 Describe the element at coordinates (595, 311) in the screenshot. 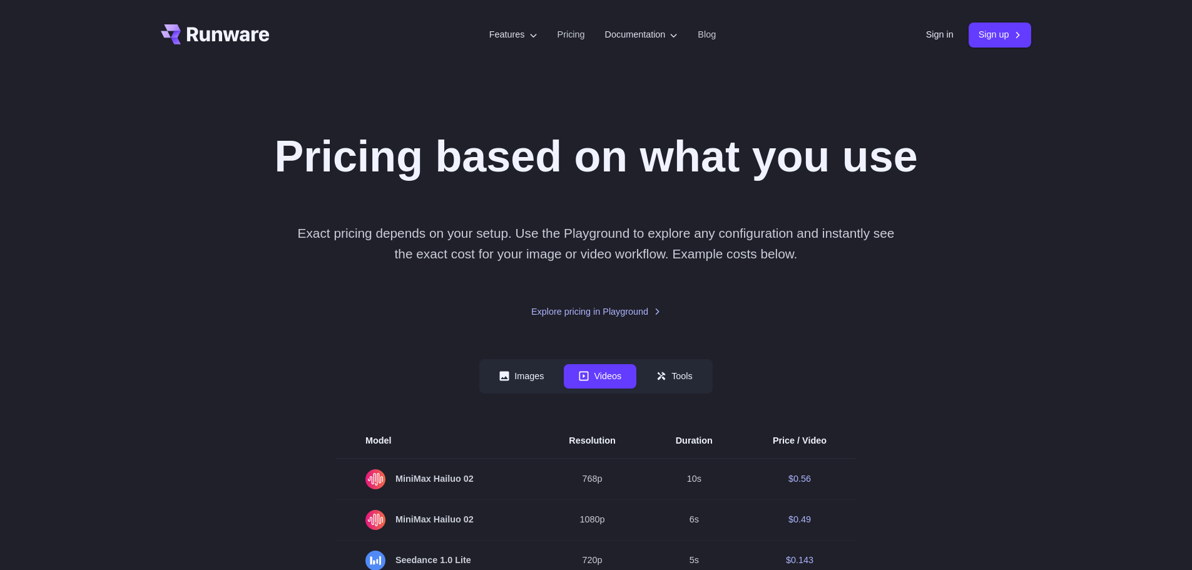

I see `a: Explore pricing in Playground` at that location.